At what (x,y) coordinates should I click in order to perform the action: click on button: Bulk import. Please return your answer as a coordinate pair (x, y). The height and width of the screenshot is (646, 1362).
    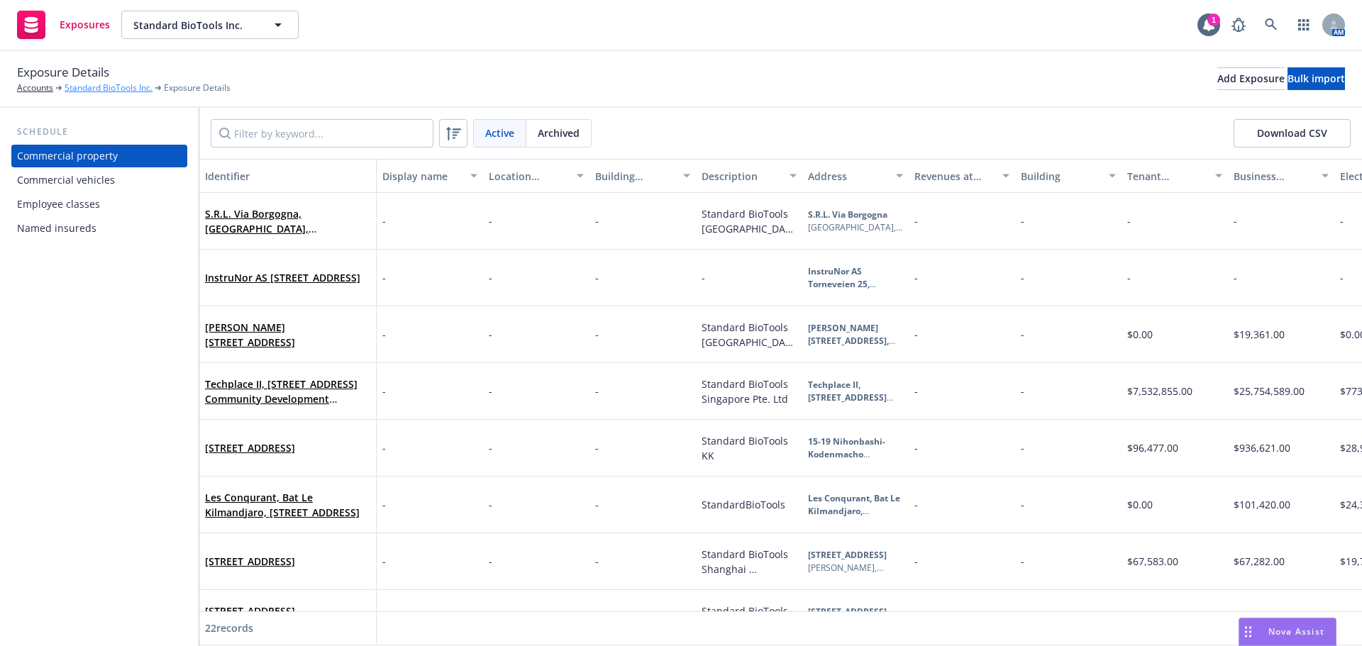
    Looking at the image, I should click on (1316, 79).